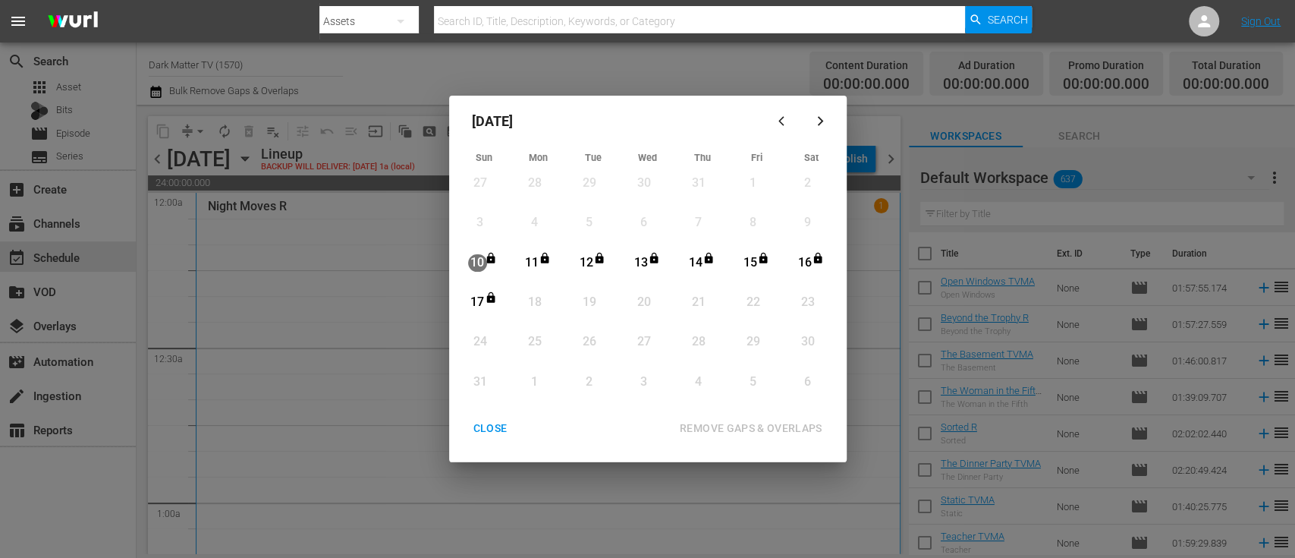 This screenshot has height=558, width=1295. What do you see at coordinates (648, 277) in the screenshot?
I see `div: Month View` at bounding box center [648, 277].